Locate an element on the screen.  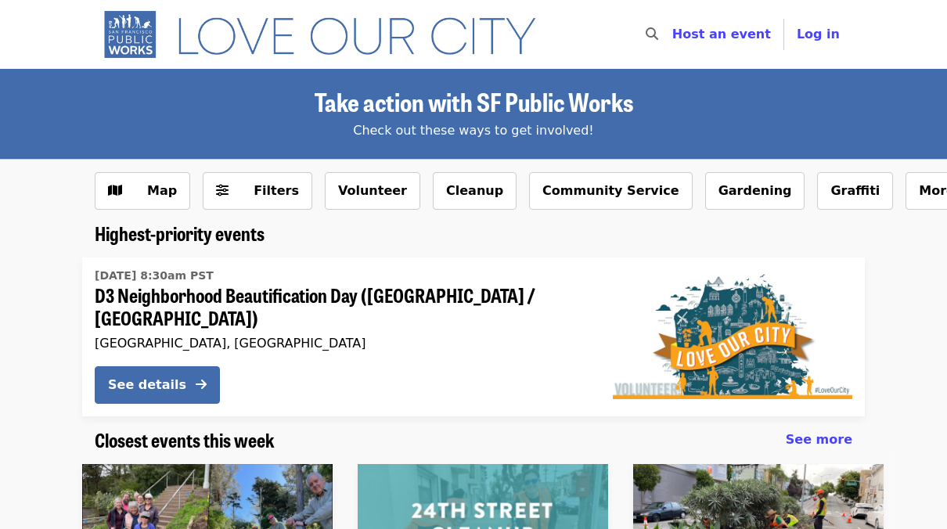
a: See more is located at coordinates (818, 440).